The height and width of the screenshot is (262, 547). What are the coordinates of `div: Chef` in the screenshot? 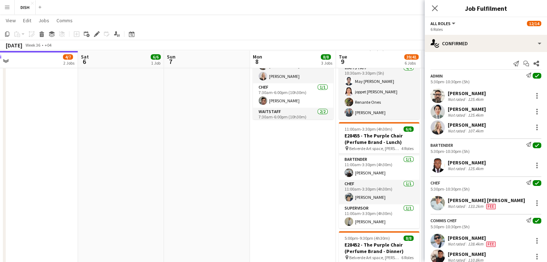 It's located at (435, 183).